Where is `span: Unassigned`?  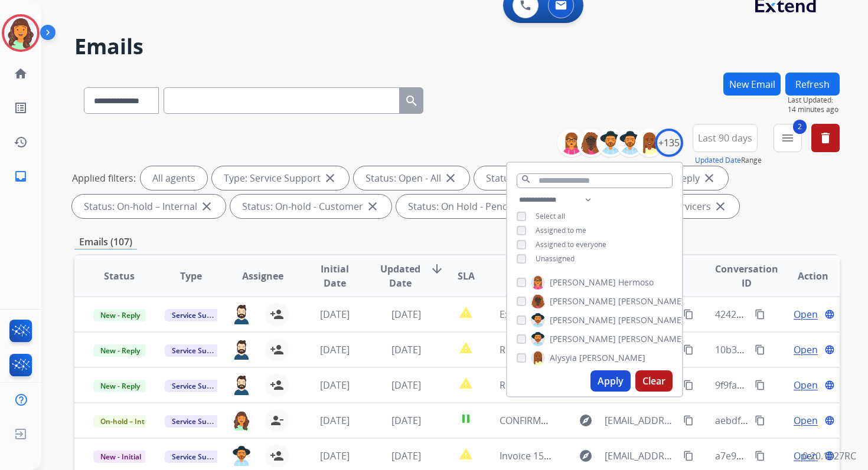
span: Unassigned is located at coordinates (555, 259).